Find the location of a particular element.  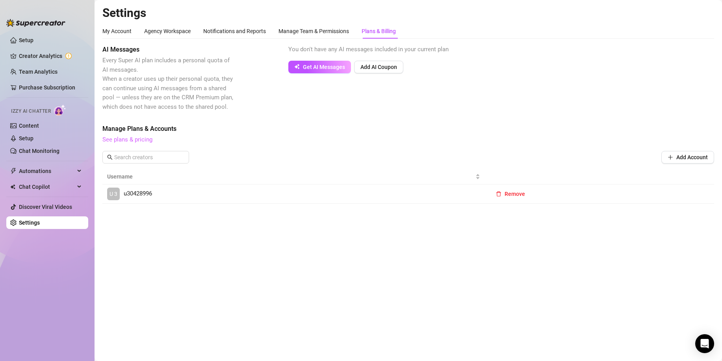

span: U 3 is located at coordinates (113, 194).